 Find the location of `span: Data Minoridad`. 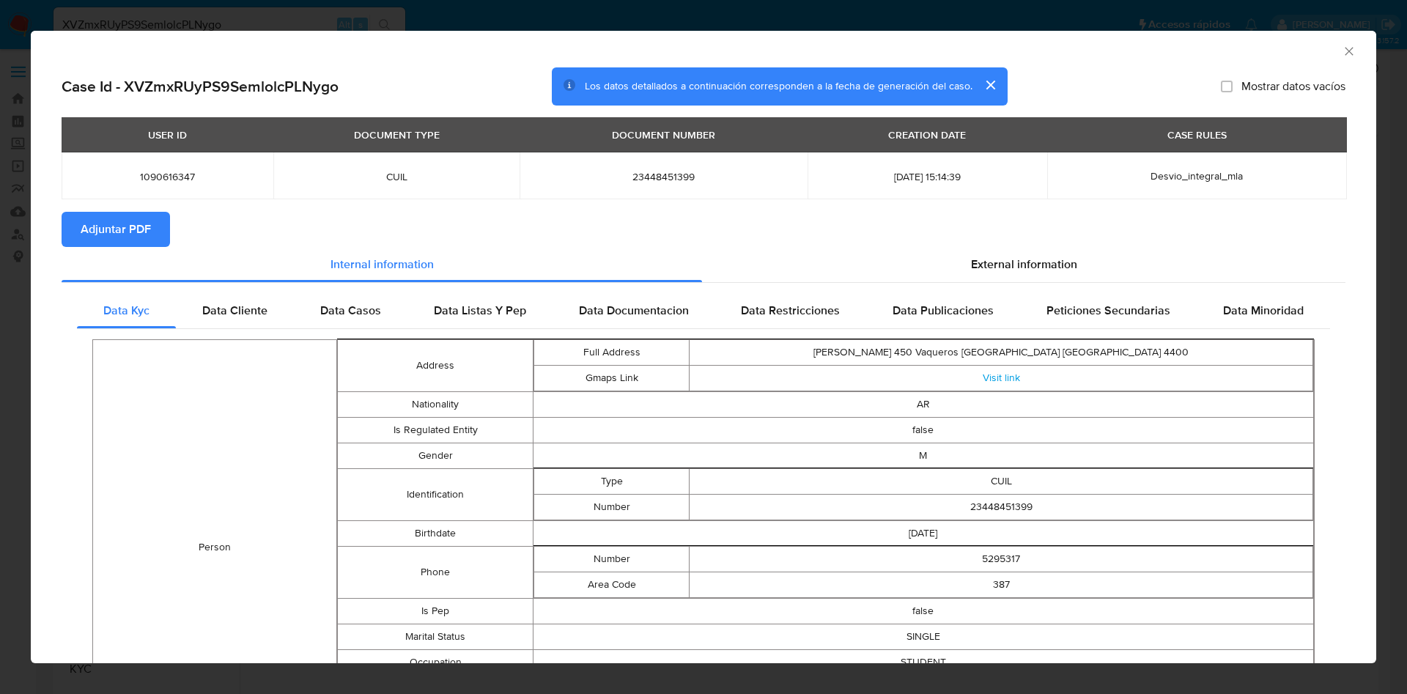

span: Data Minoridad is located at coordinates (1263, 310).